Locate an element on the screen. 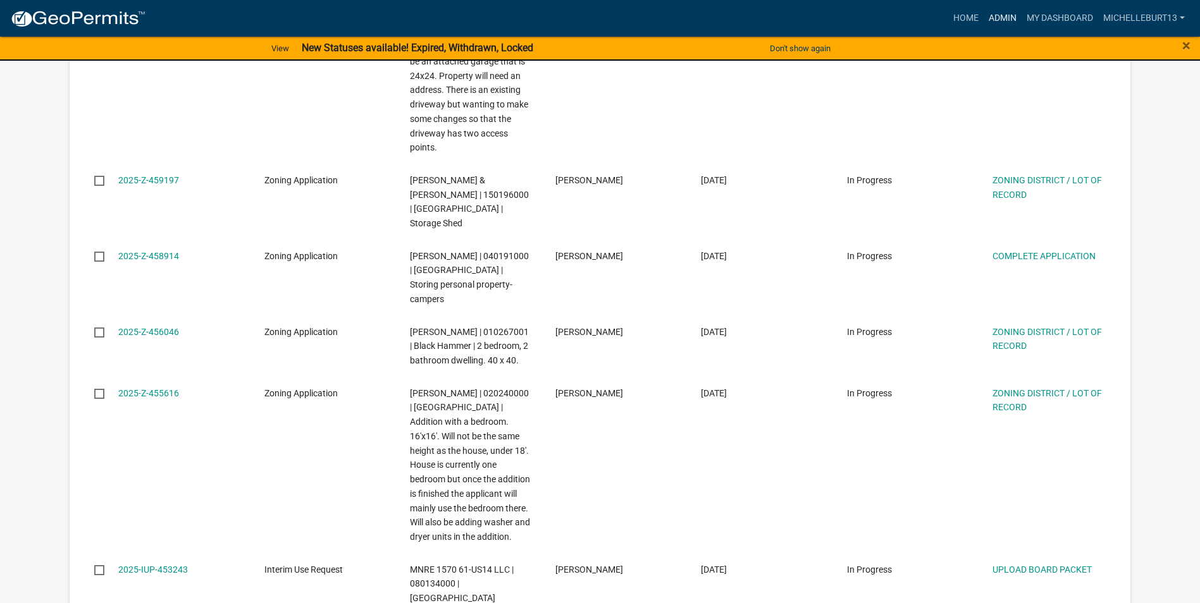 The image size is (1200, 603). span: Michelle Burt is located at coordinates (589, 393).